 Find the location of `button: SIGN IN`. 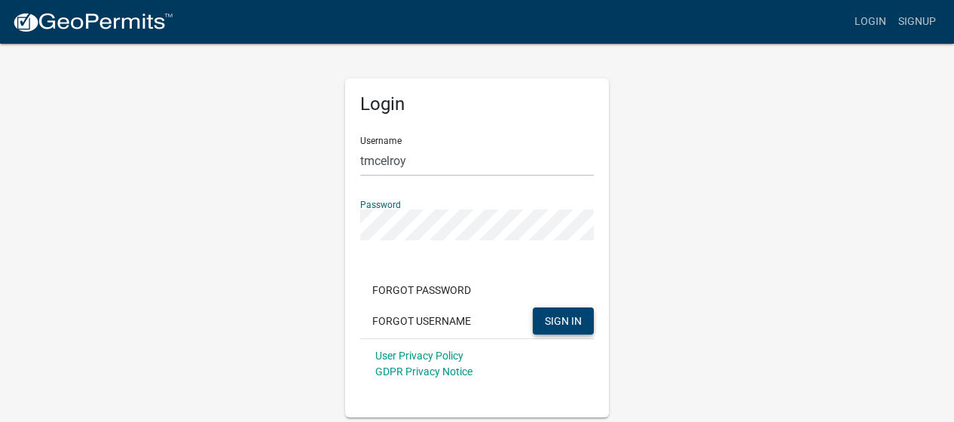

button: SIGN IN is located at coordinates (563, 321).